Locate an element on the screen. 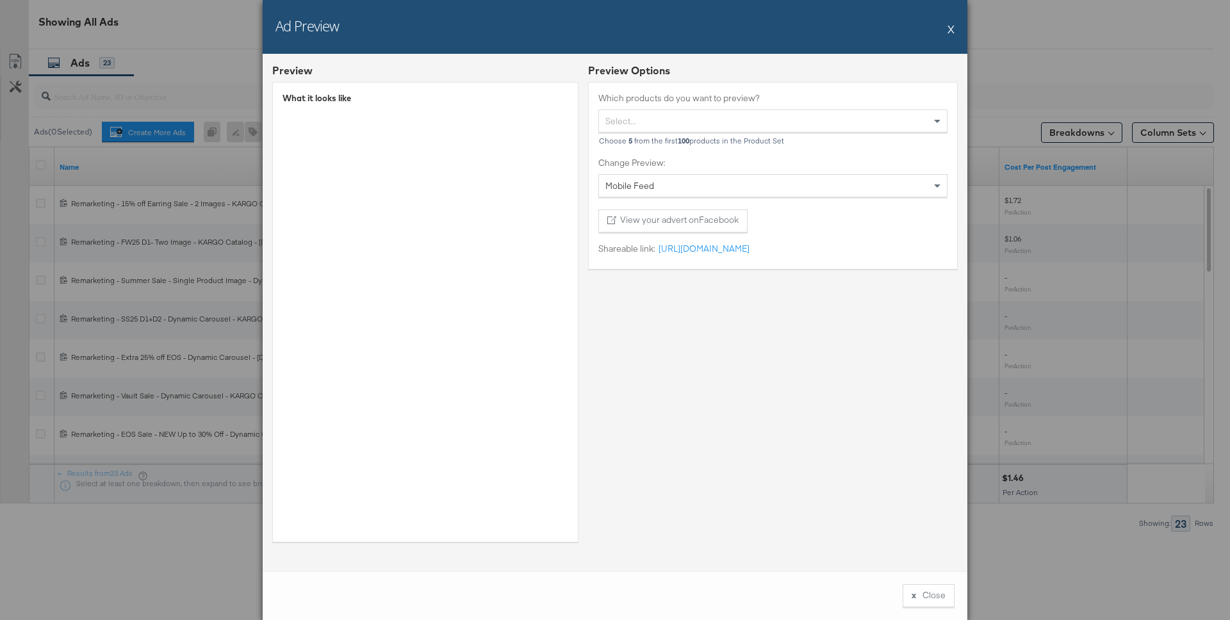 This screenshot has height=620, width=1230. label: Shareable link: is located at coordinates (626, 249).